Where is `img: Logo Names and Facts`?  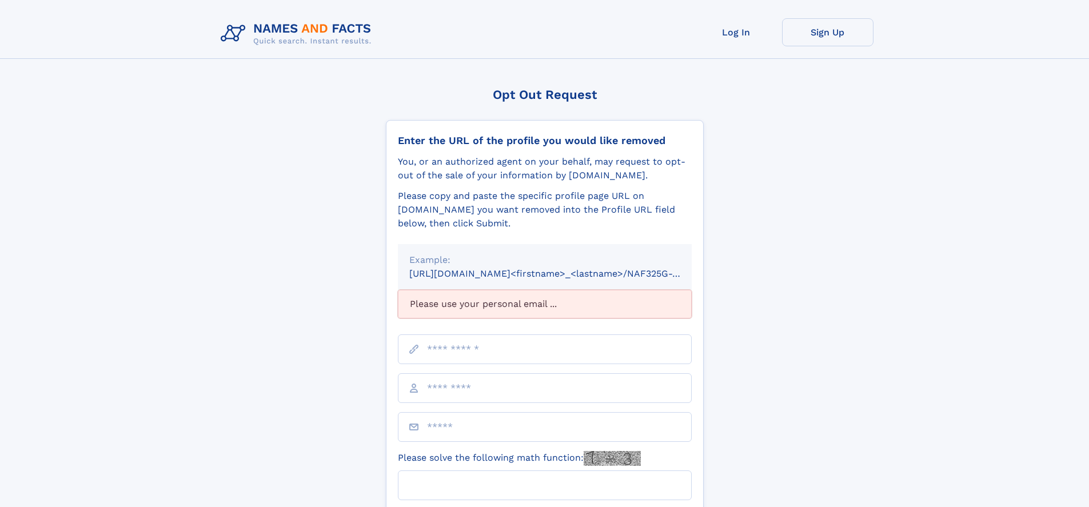 img: Logo Names and Facts is located at coordinates (298, 34).